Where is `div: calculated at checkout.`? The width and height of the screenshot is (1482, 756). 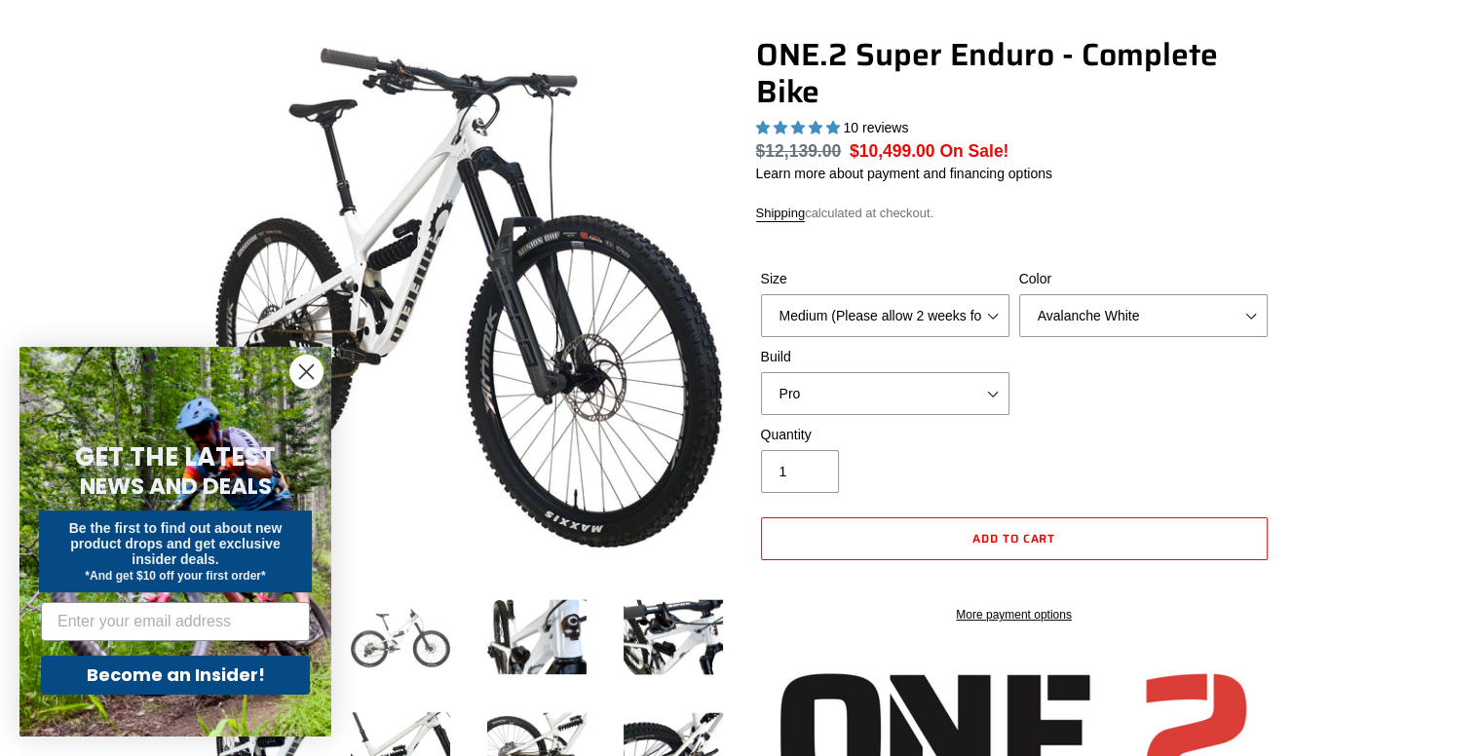
div: calculated at checkout. is located at coordinates (1014, 213).